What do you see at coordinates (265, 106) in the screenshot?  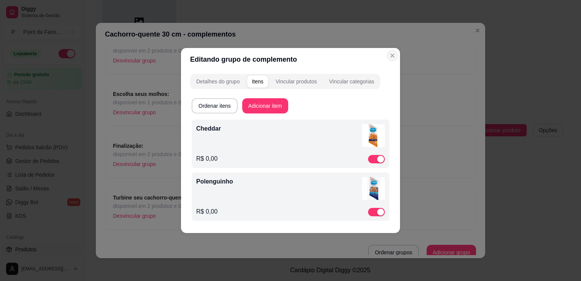 I see `button: Adicionar item` at bounding box center [265, 106].